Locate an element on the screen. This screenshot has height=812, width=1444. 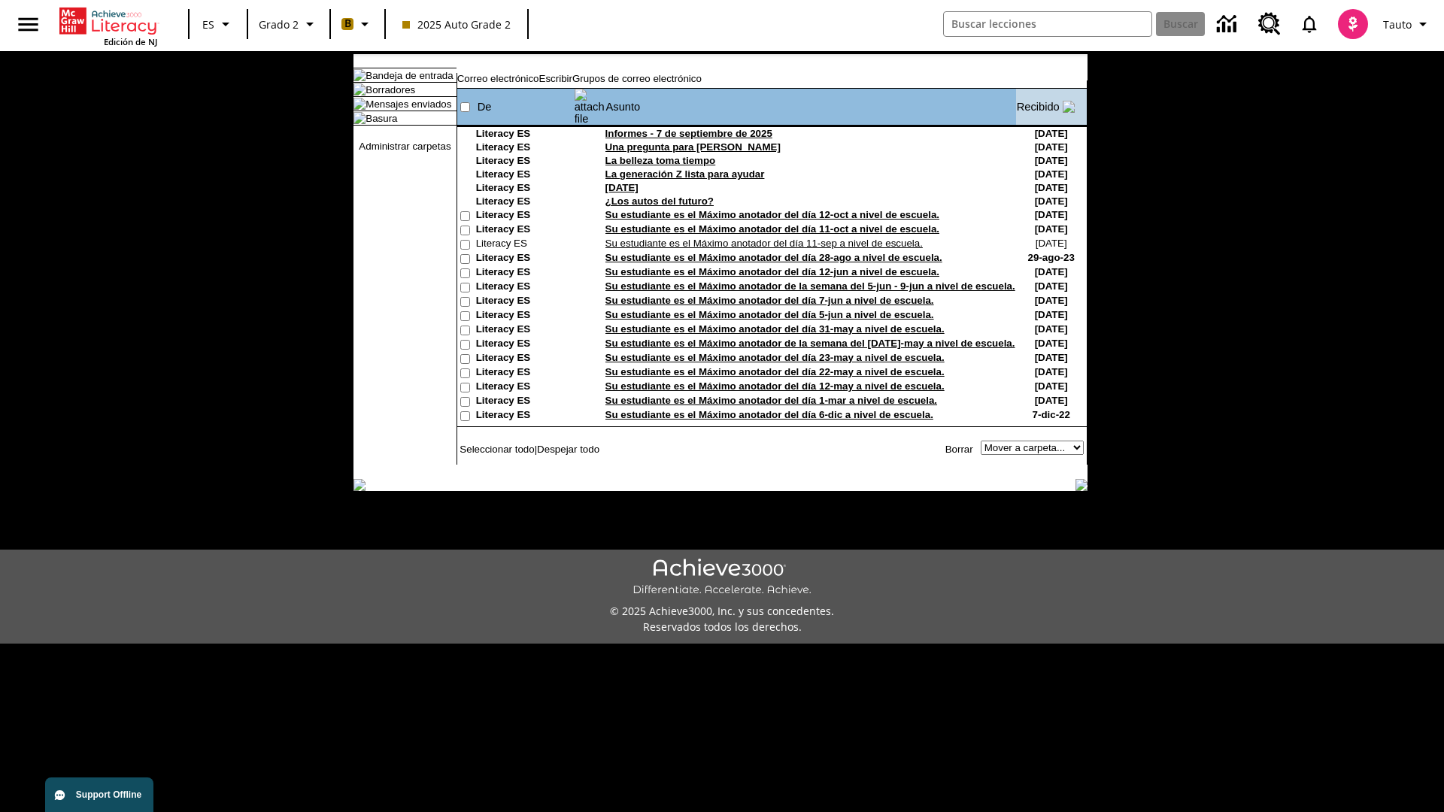
a: Su estudiante es el Máximo anotador del día 5-jun a nivel de escuela. is located at coordinates (769, 314).